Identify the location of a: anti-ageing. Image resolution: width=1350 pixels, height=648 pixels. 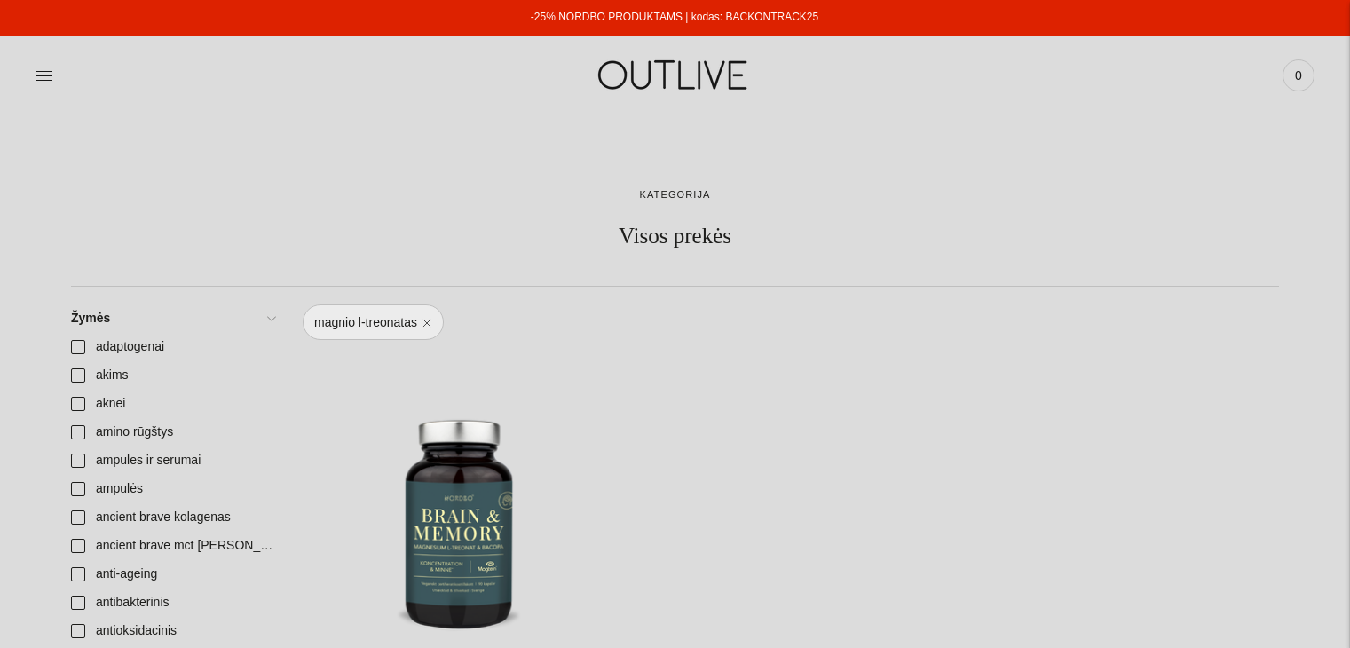
(172, 574).